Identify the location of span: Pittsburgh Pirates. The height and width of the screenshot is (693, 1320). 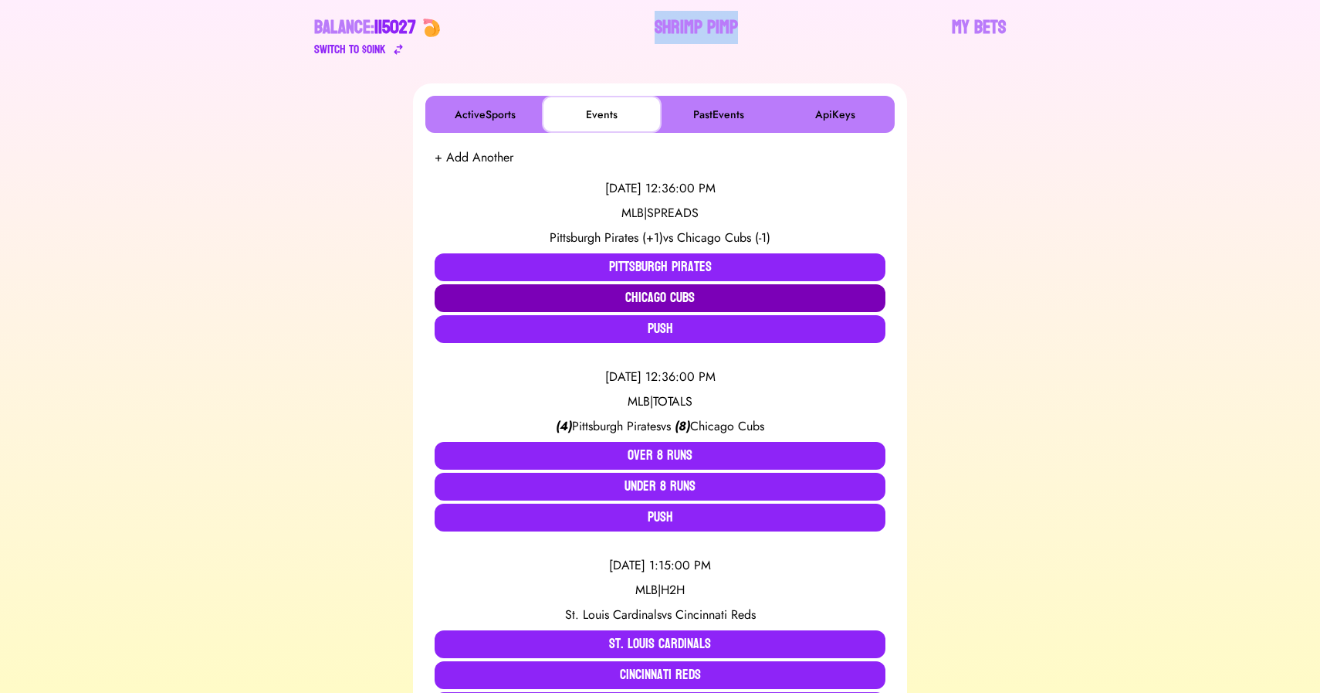
(616, 425).